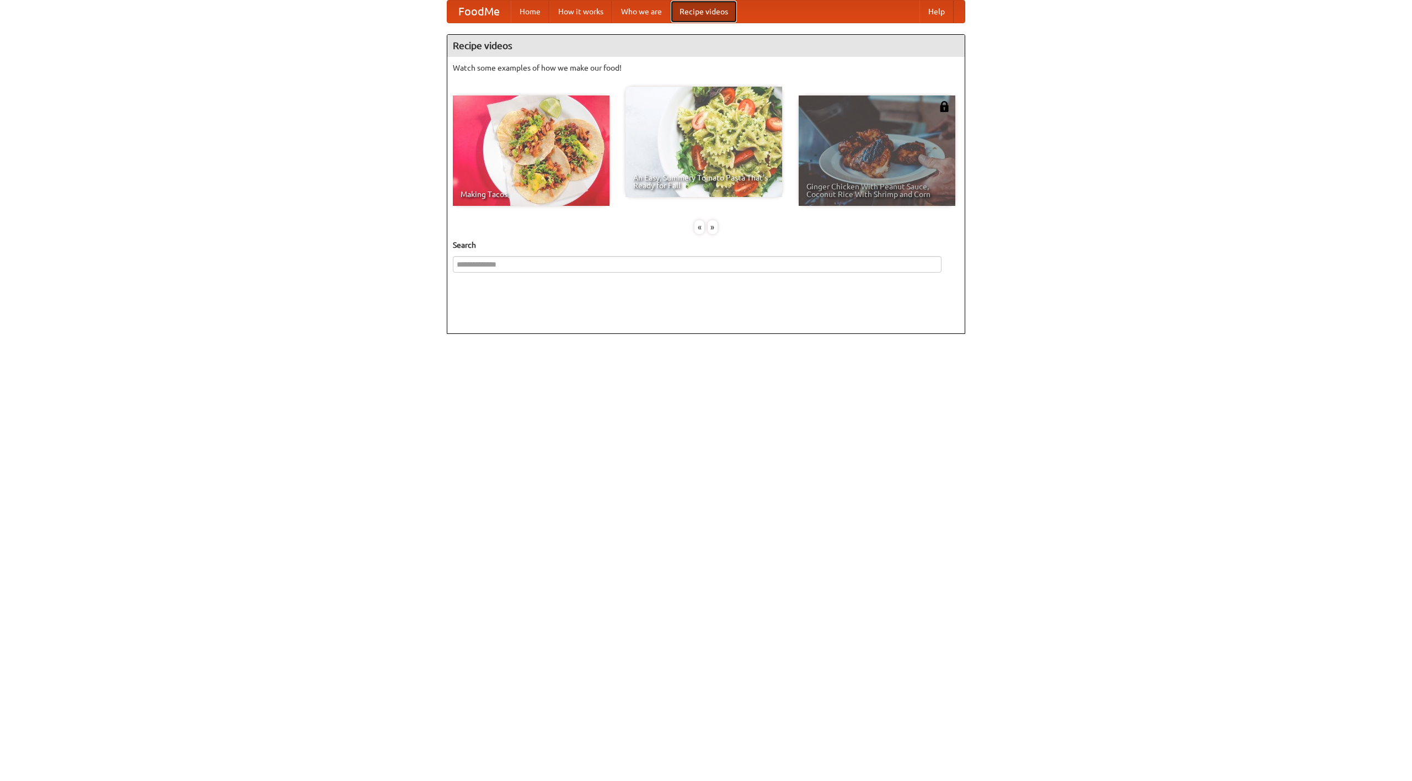  Describe the element at coordinates (937, 12) in the screenshot. I see `a: Help` at that location.